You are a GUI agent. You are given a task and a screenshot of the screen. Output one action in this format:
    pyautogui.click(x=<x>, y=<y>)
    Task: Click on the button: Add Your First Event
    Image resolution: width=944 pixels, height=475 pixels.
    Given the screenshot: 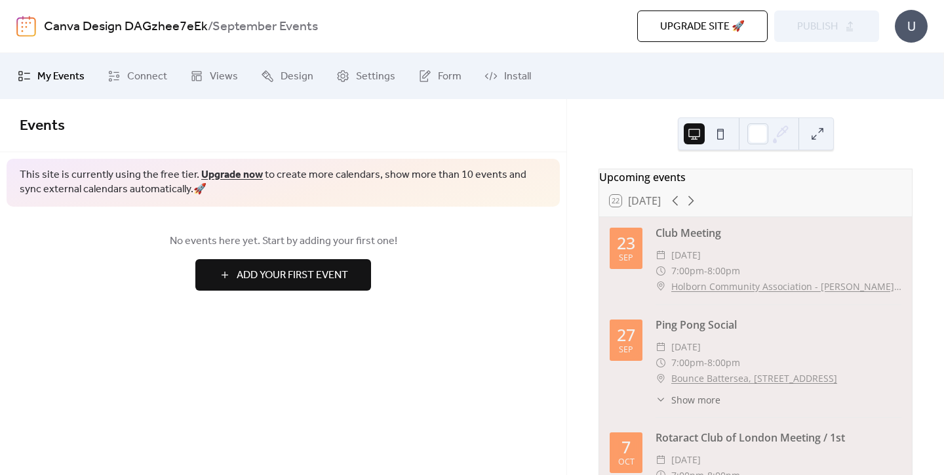 What is the action you would take?
    pyautogui.click(x=283, y=275)
    